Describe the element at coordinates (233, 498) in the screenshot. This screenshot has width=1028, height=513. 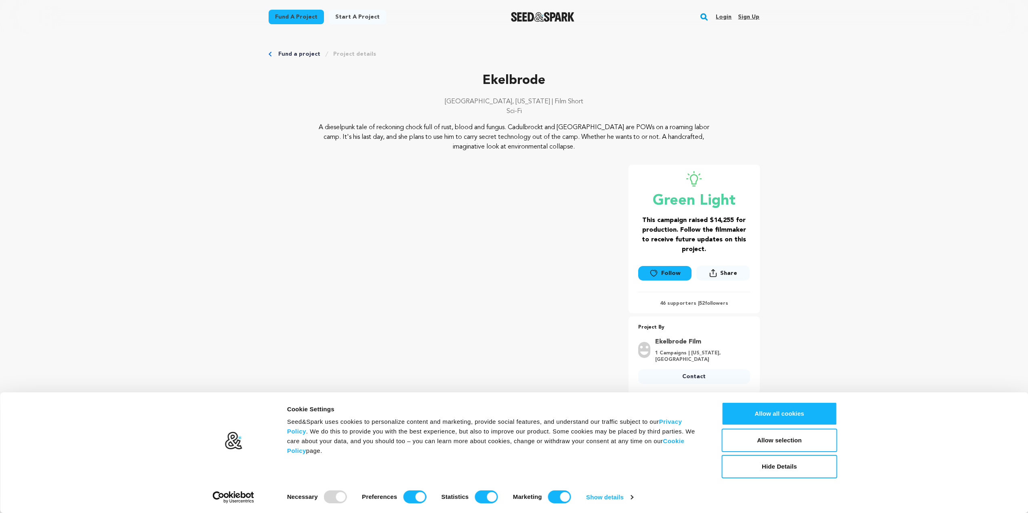
I see `a: Usercentrics Cookiebot - opens in a new window` at that location.